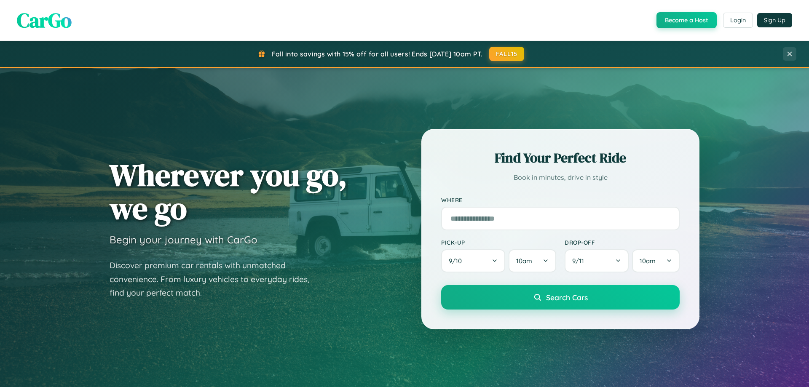  What do you see at coordinates (597, 261) in the screenshot?
I see `button: 9/11` at bounding box center [597, 261].